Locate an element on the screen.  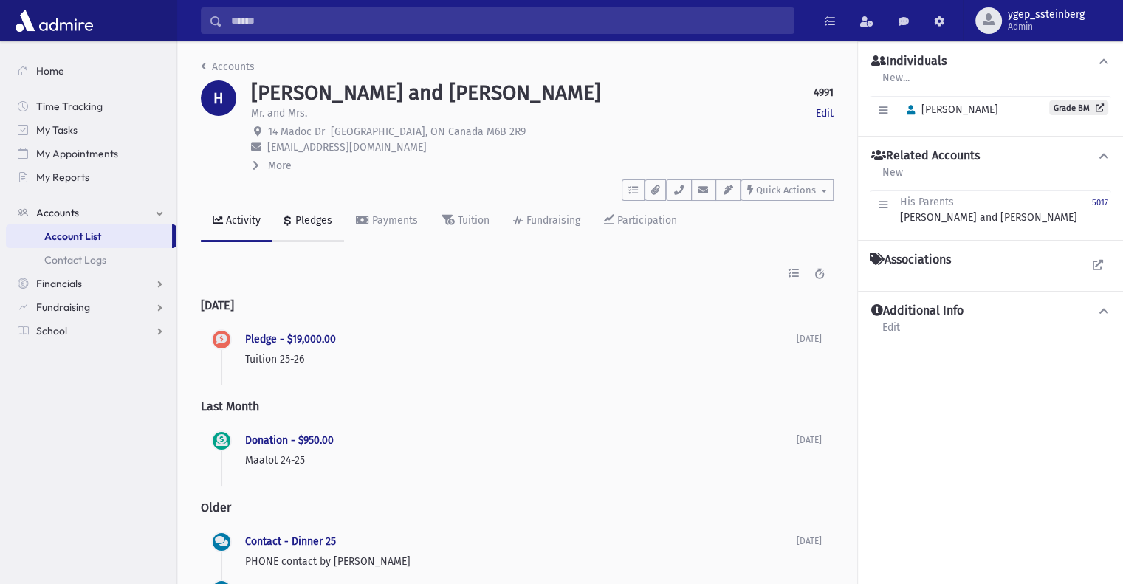
button: Individuals is located at coordinates (990, 61).